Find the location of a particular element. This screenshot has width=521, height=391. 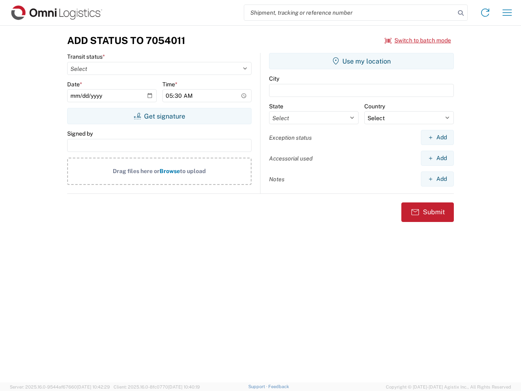

button: Submit is located at coordinates (427, 212).